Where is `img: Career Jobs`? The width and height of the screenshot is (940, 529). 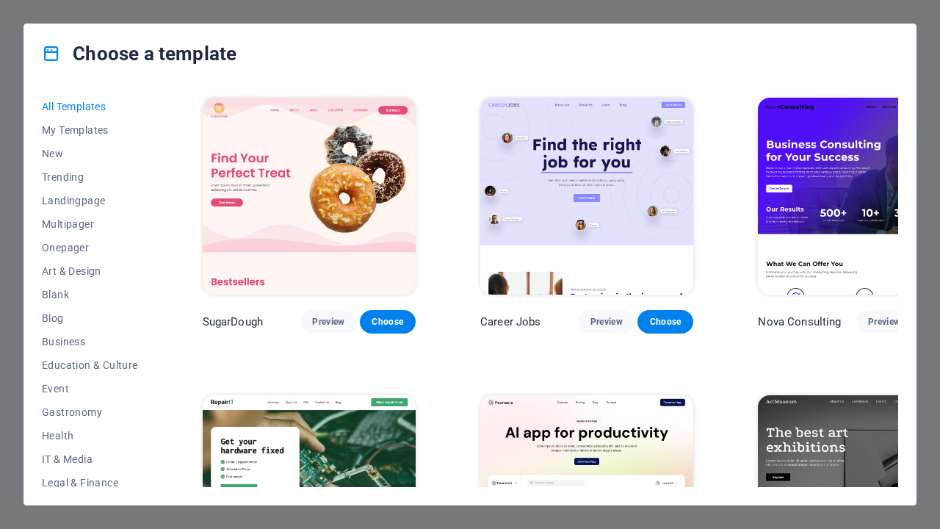 img: Career Jobs is located at coordinates (587, 196).